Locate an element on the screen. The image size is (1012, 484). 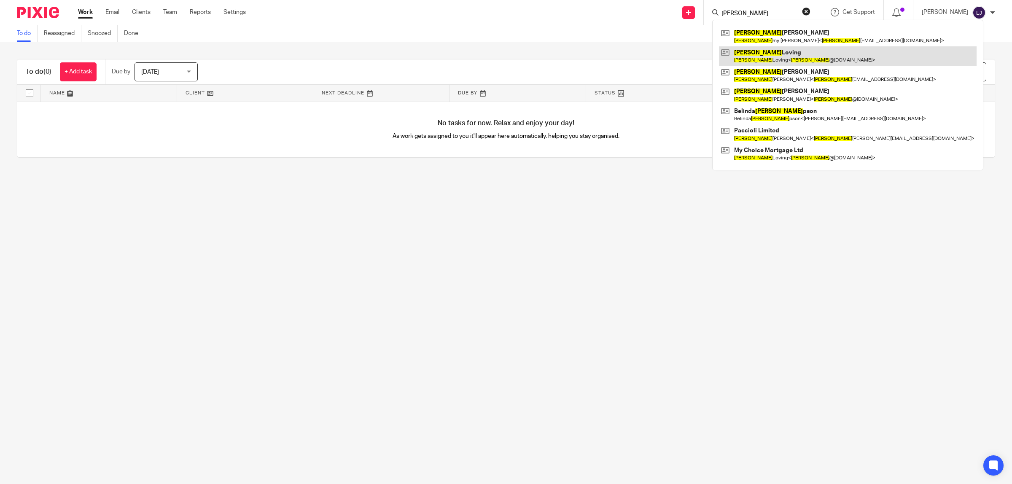
img: svg%3E is located at coordinates (979, 13).